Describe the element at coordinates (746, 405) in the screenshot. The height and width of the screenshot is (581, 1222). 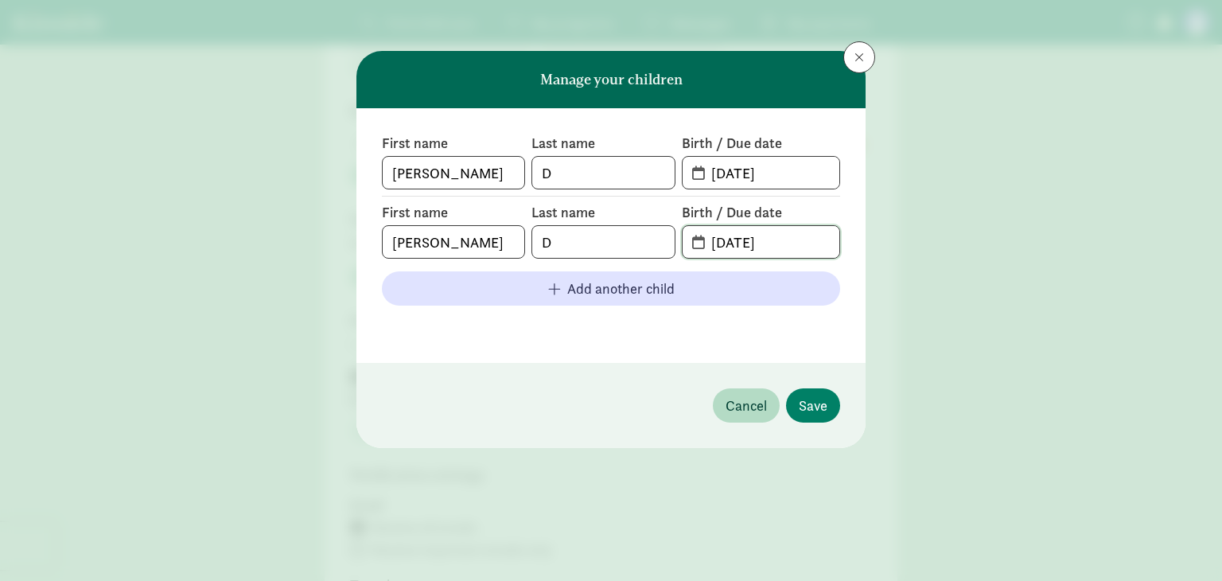
I see `button: Cancel` at that location.